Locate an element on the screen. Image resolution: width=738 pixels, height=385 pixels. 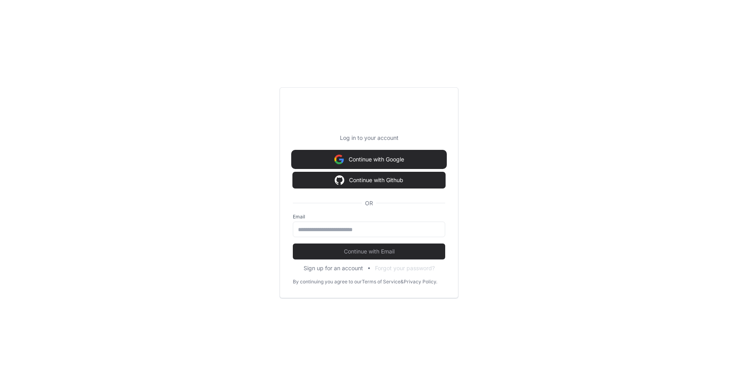
a: Terms of Service is located at coordinates (381, 282).